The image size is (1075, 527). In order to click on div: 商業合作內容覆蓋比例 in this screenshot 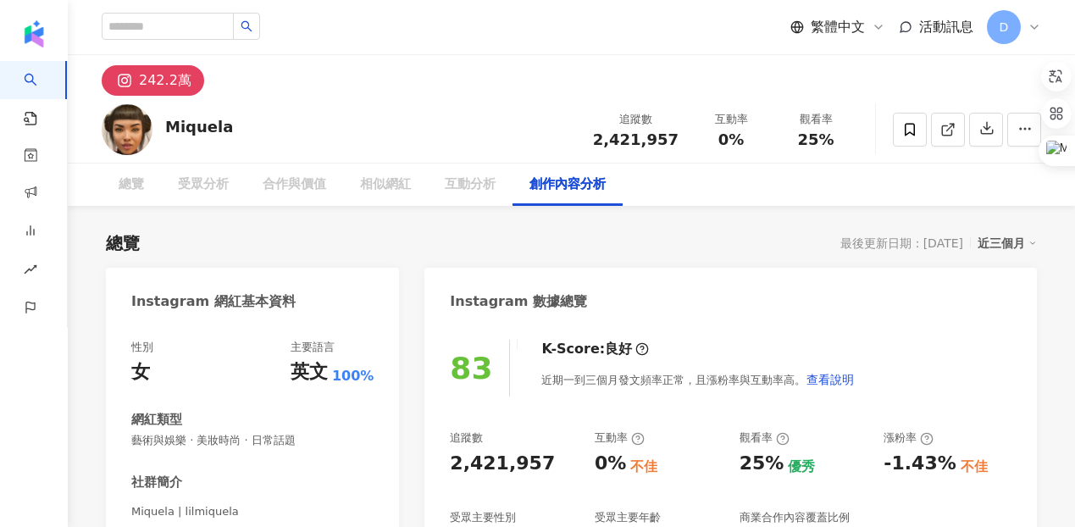, I will do `click(795, 518)`.